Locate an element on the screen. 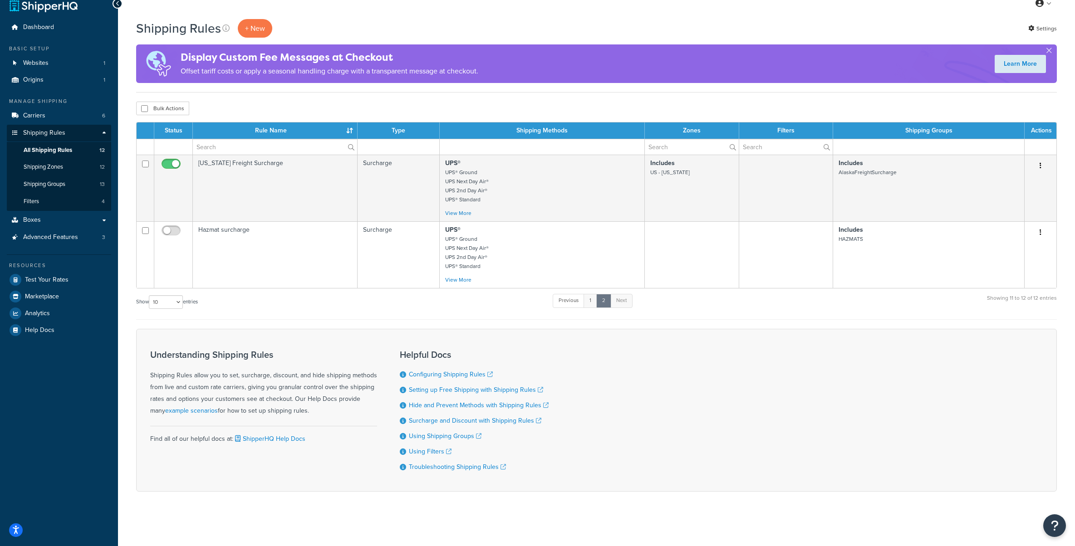  p: + New is located at coordinates (255, 28).